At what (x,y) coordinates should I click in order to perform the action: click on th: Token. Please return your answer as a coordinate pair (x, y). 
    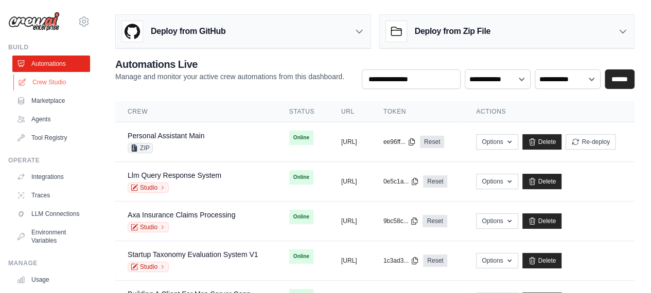
    Looking at the image, I should click on (417, 112).